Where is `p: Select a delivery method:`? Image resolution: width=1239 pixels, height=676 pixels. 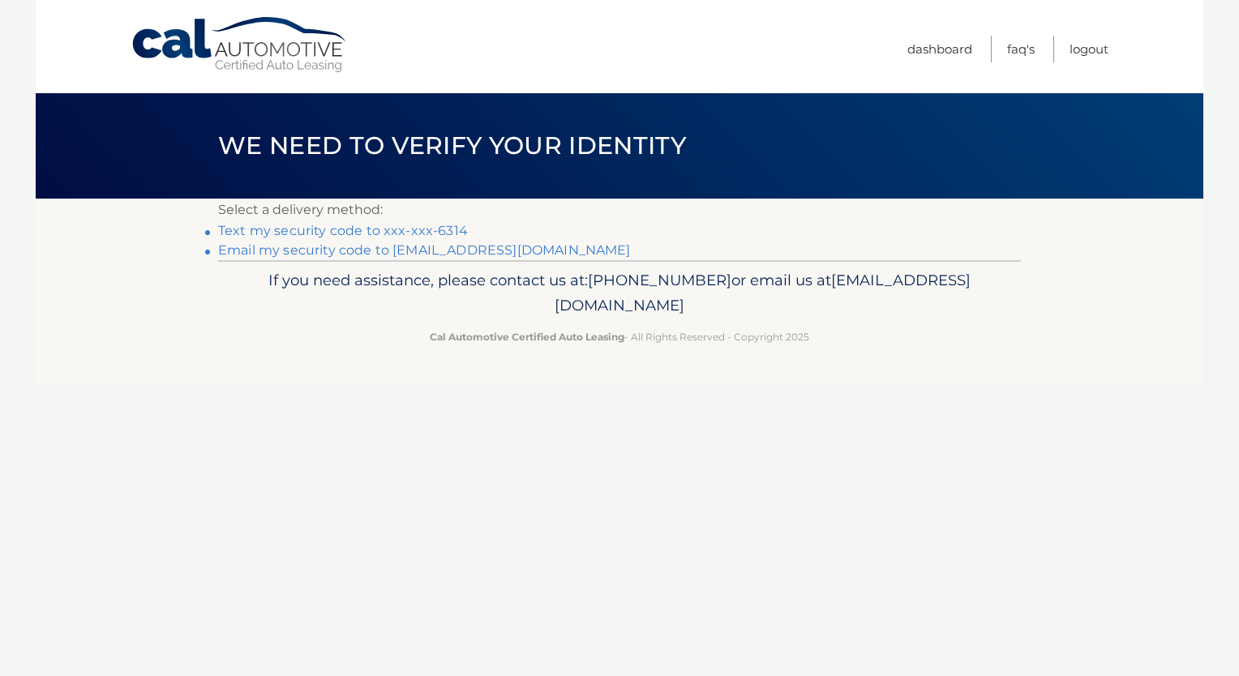 p: Select a delivery method: is located at coordinates (619, 210).